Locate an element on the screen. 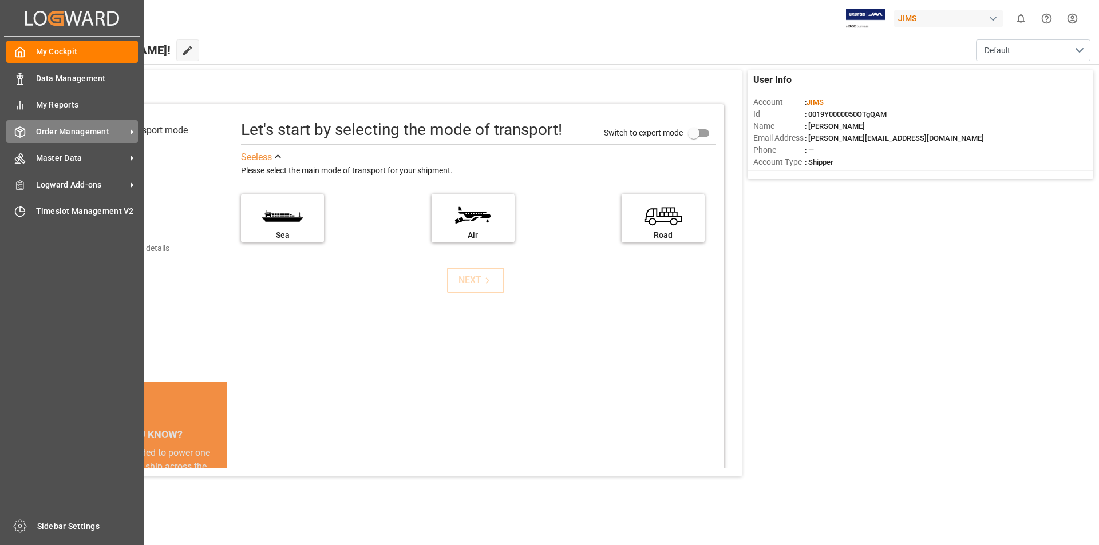 The height and width of the screenshot is (545, 1099). button: next slide / item is located at coordinates (219, 495).